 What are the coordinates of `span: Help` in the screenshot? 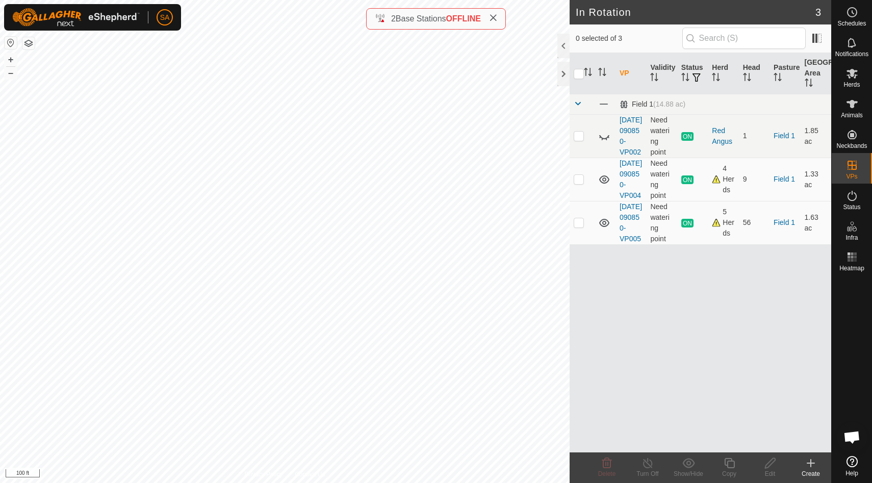 It's located at (851, 473).